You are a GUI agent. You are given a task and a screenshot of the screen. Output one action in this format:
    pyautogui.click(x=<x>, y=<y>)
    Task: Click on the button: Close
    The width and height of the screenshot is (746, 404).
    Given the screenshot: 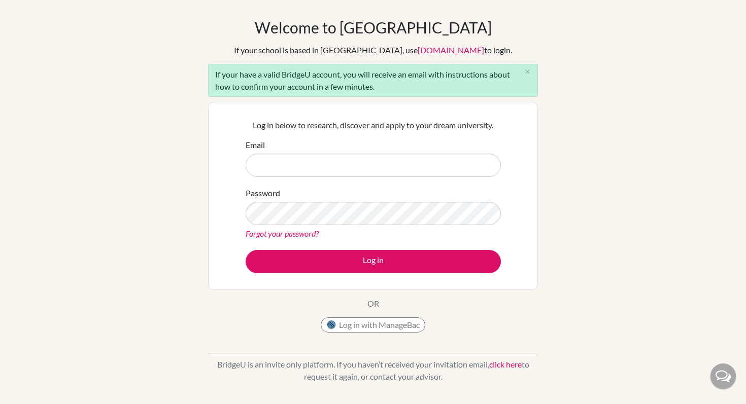 What is the action you would take?
    pyautogui.click(x=527, y=72)
    